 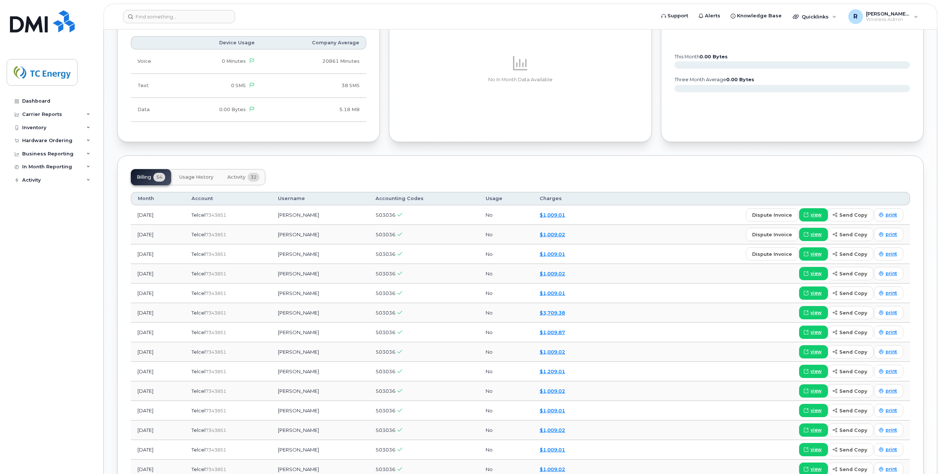 What do you see at coordinates (855, 17) in the screenshot?
I see `span: R` at bounding box center [855, 17].